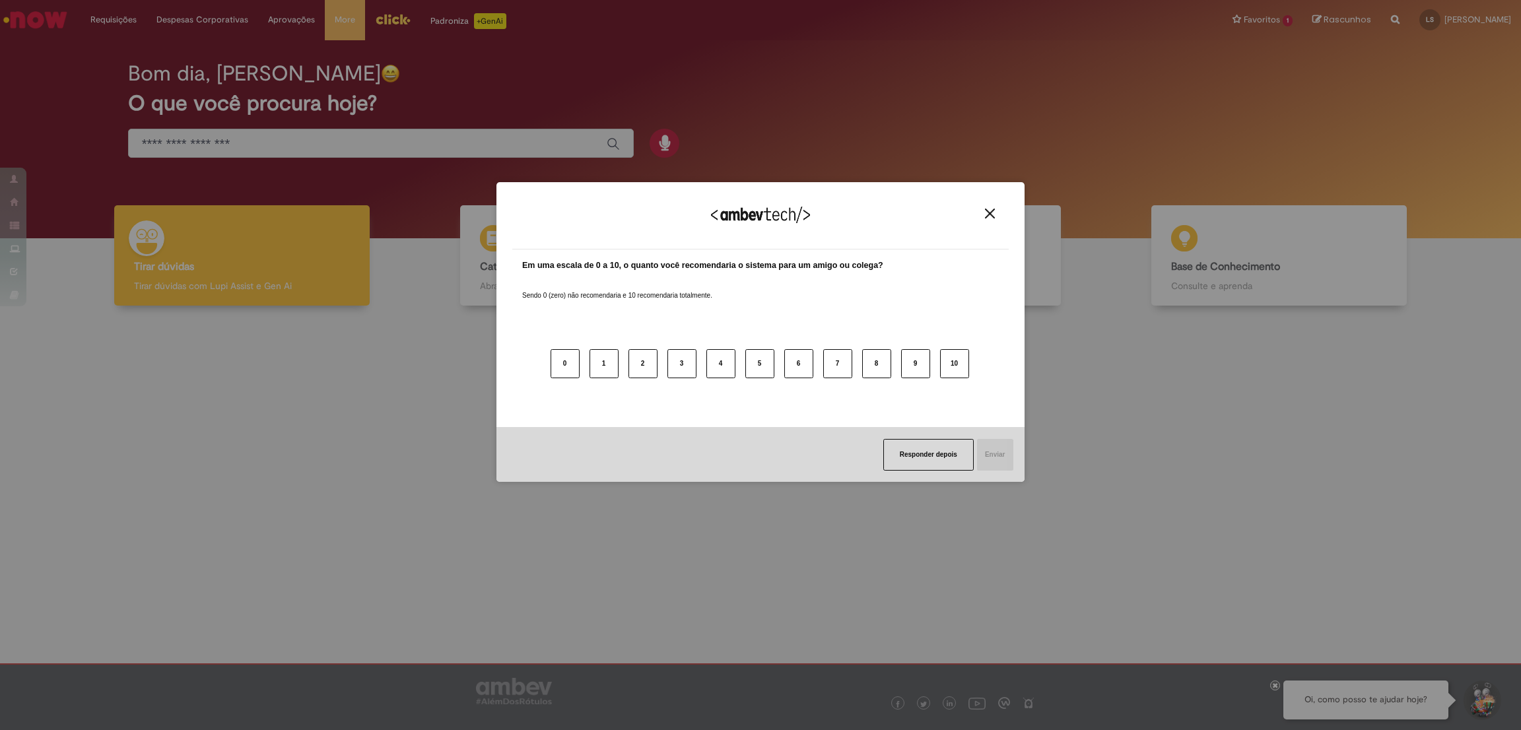 The width and height of the screenshot is (1521, 730). Describe the element at coordinates (838, 364) in the screenshot. I see `button: 7` at that location.